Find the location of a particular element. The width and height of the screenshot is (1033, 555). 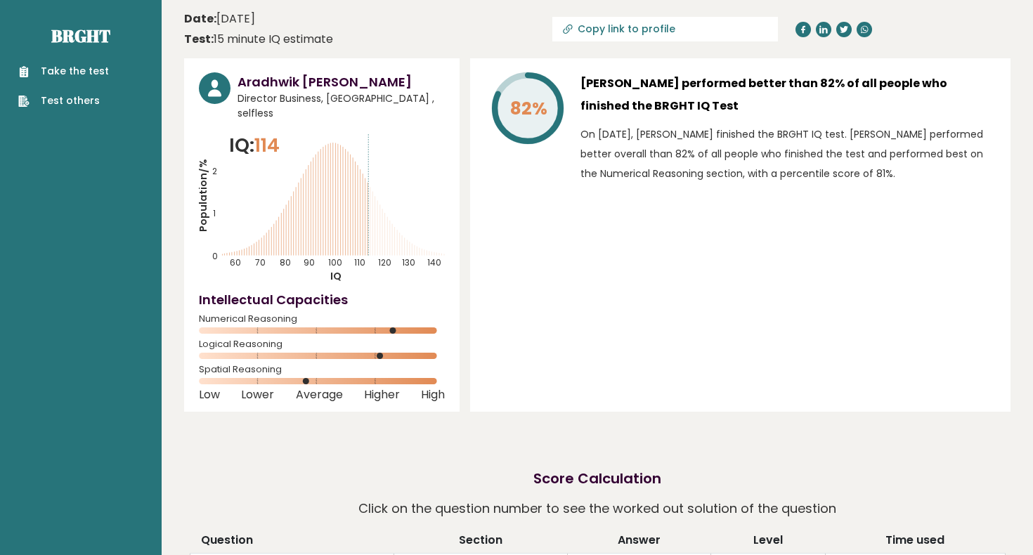

tspan: 140 is located at coordinates (434, 262).